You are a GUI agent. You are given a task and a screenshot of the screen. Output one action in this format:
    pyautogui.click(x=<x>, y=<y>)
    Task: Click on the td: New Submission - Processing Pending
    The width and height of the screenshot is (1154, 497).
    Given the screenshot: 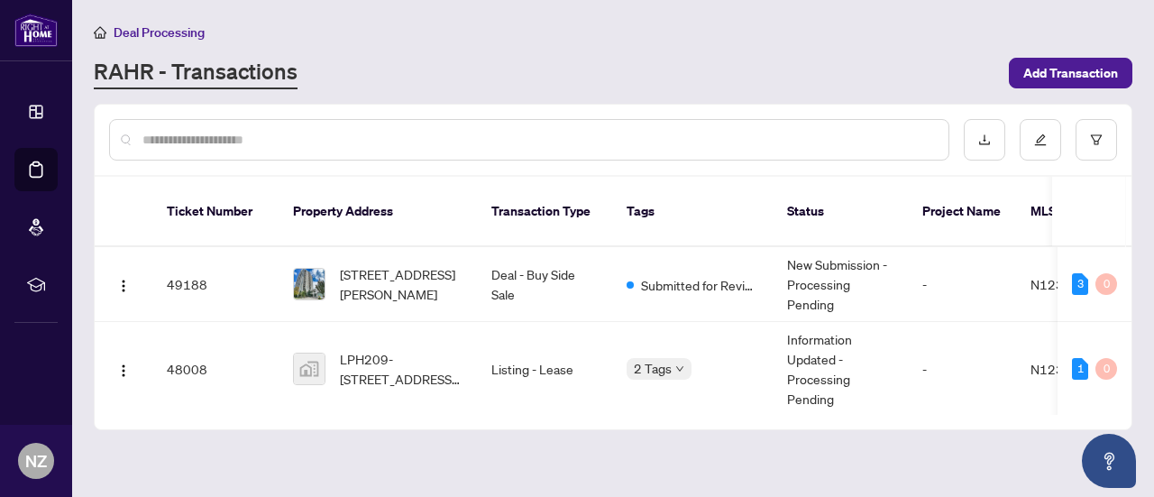 What is the action you would take?
    pyautogui.click(x=840, y=284)
    